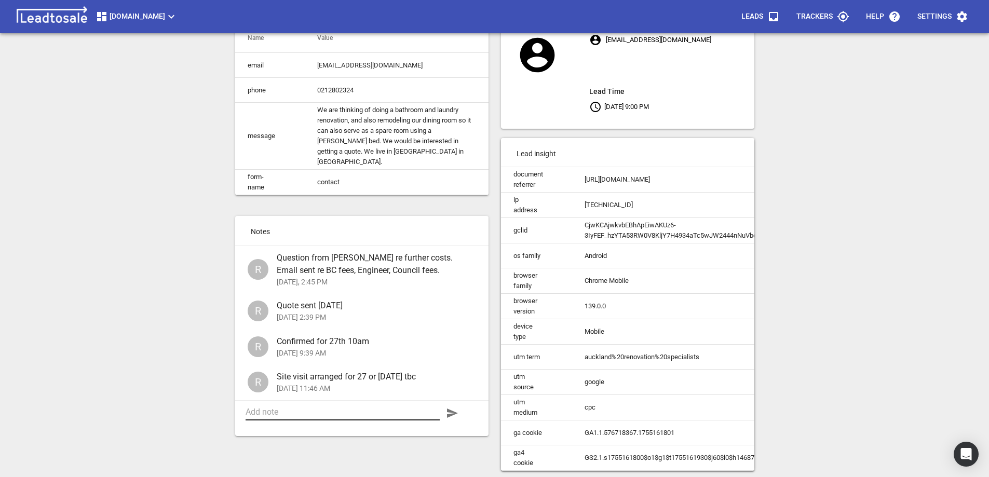 The width and height of the screenshot is (989, 477). What do you see at coordinates (52, 17) in the screenshot?
I see `img: logo` at bounding box center [52, 17].